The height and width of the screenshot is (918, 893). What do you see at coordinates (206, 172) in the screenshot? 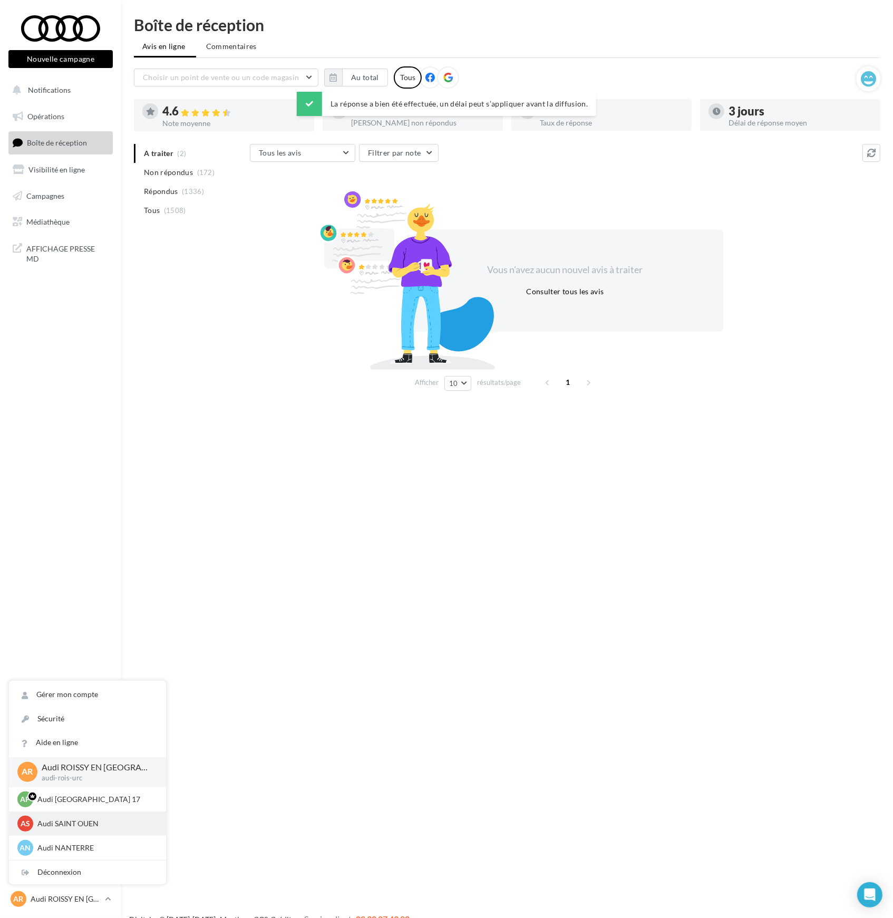
I see `span: (172)` at bounding box center [206, 172].